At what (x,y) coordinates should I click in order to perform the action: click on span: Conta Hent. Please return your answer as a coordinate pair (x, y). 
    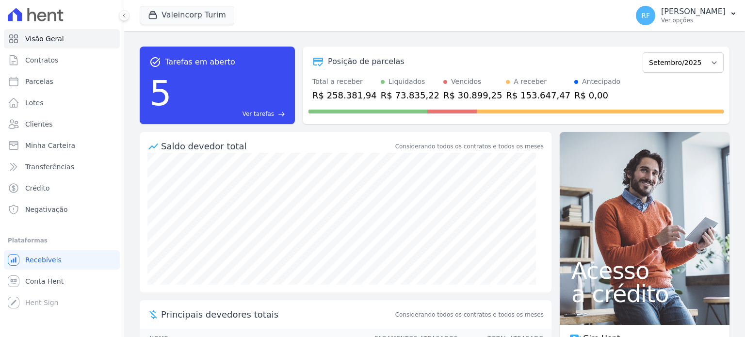
    Looking at the image, I should click on (44, 281).